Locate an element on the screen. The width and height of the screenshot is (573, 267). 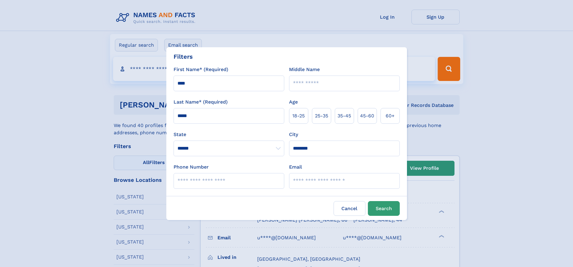
span: 35‑45 is located at coordinates (344, 116).